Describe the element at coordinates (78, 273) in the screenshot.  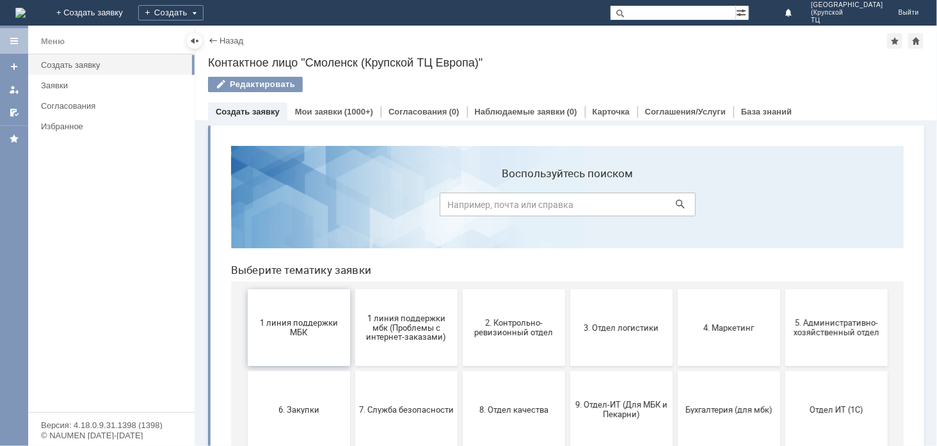
I see `span: 6. Закупки` at that location.